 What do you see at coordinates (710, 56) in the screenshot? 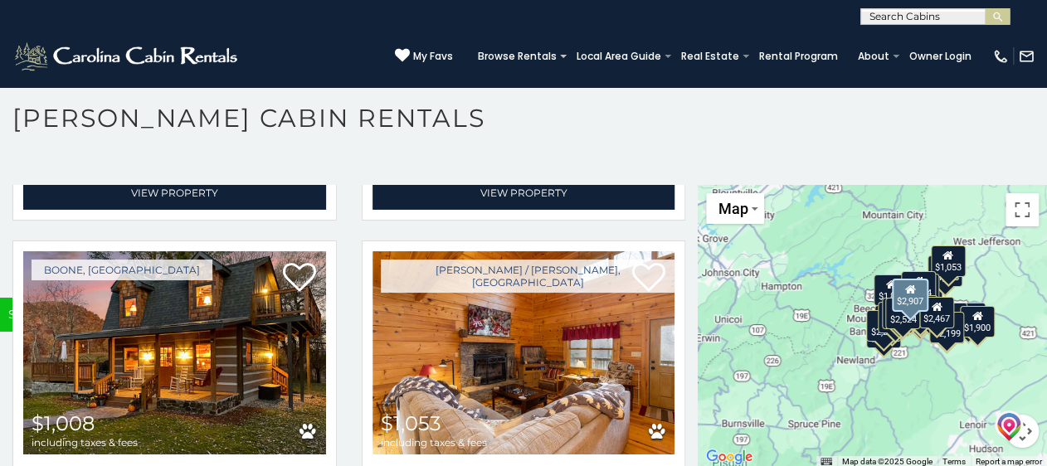
I see `a: Real Estate` at bounding box center [710, 56].